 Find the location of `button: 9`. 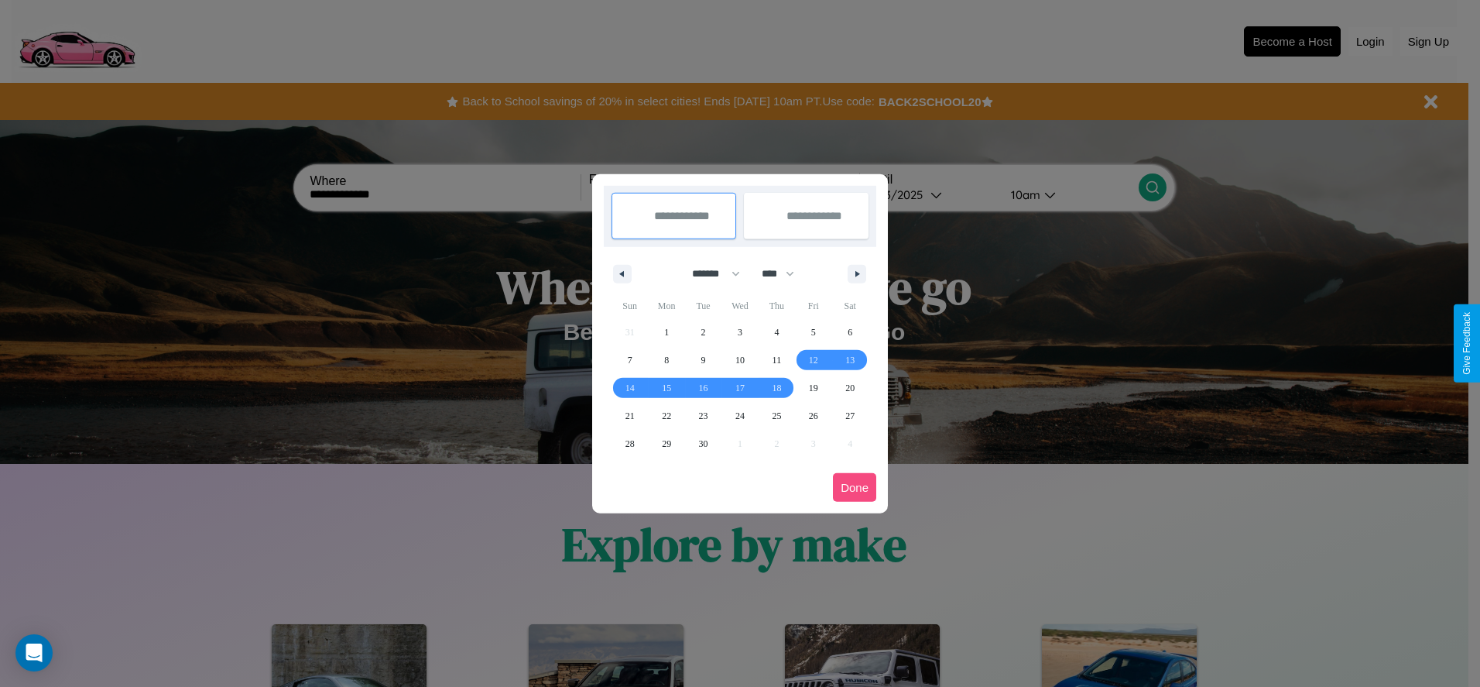

button: 9 is located at coordinates (703, 360).